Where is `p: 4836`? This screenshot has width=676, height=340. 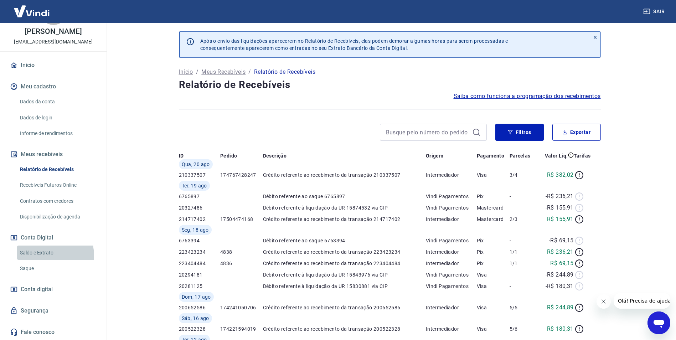 p: 4836 is located at coordinates (241, 263).